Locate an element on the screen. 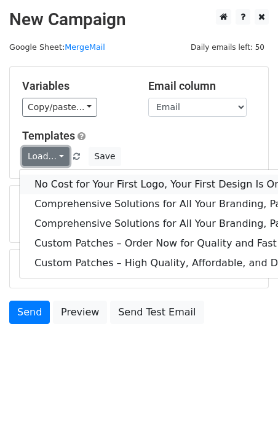 This screenshot has width=278, height=431. a: Send is located at coordinates (30, 313).